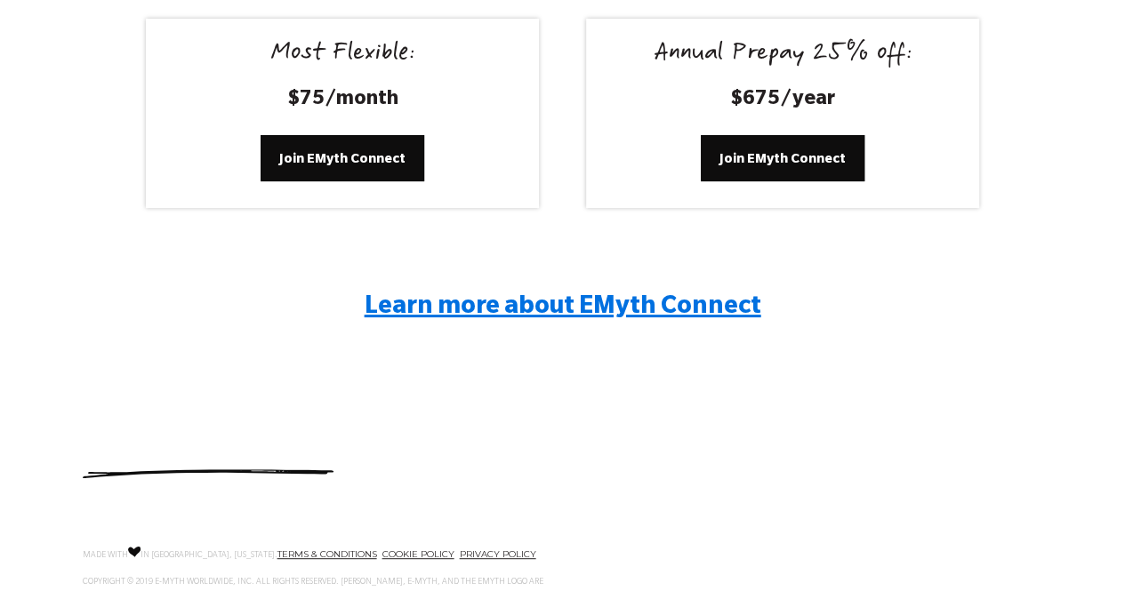 This screenshot has width=1125, height=591. I want to click on span: MADE WITH, so click(105, 556).